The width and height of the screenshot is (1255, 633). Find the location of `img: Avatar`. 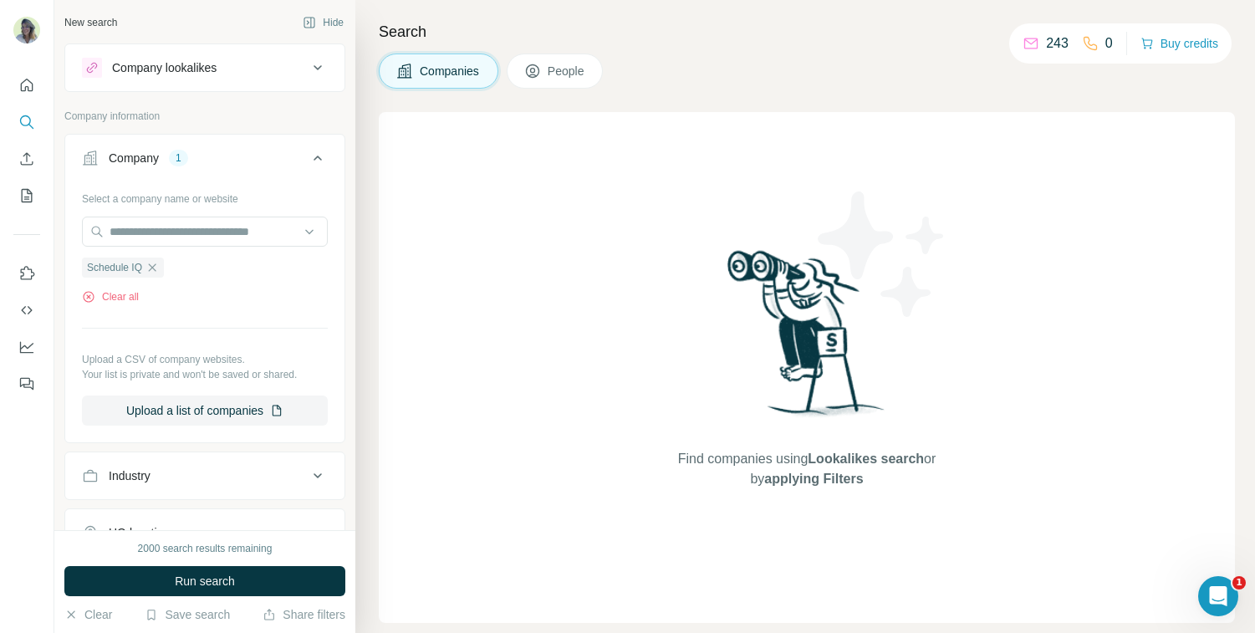

img: Avatar is located at coordinates (27, 30).